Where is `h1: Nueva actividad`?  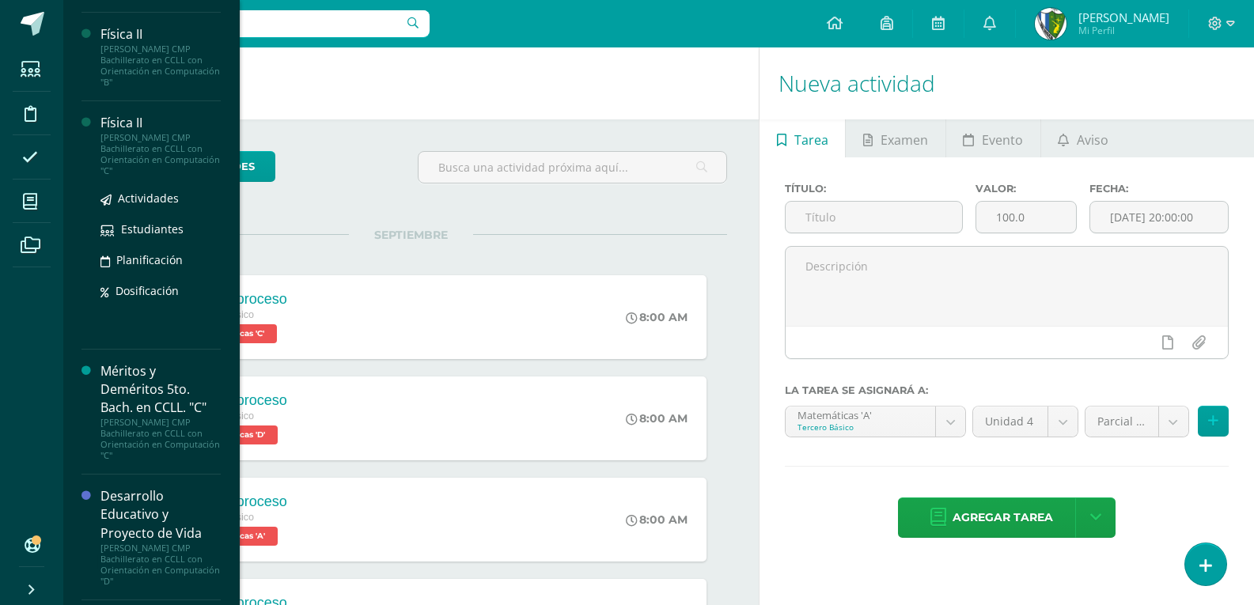 h1: Nueva actividad is located at coordinates (1006, 83).